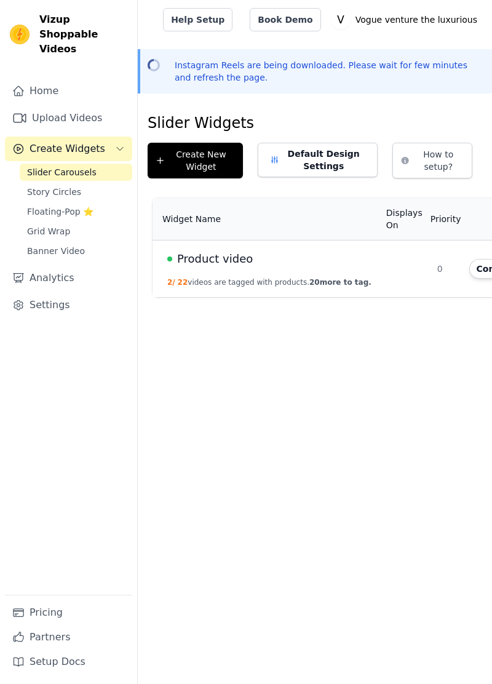 The height and width of the screenshot is (684, 492). I want to click on span: 22, so click(183, 282).